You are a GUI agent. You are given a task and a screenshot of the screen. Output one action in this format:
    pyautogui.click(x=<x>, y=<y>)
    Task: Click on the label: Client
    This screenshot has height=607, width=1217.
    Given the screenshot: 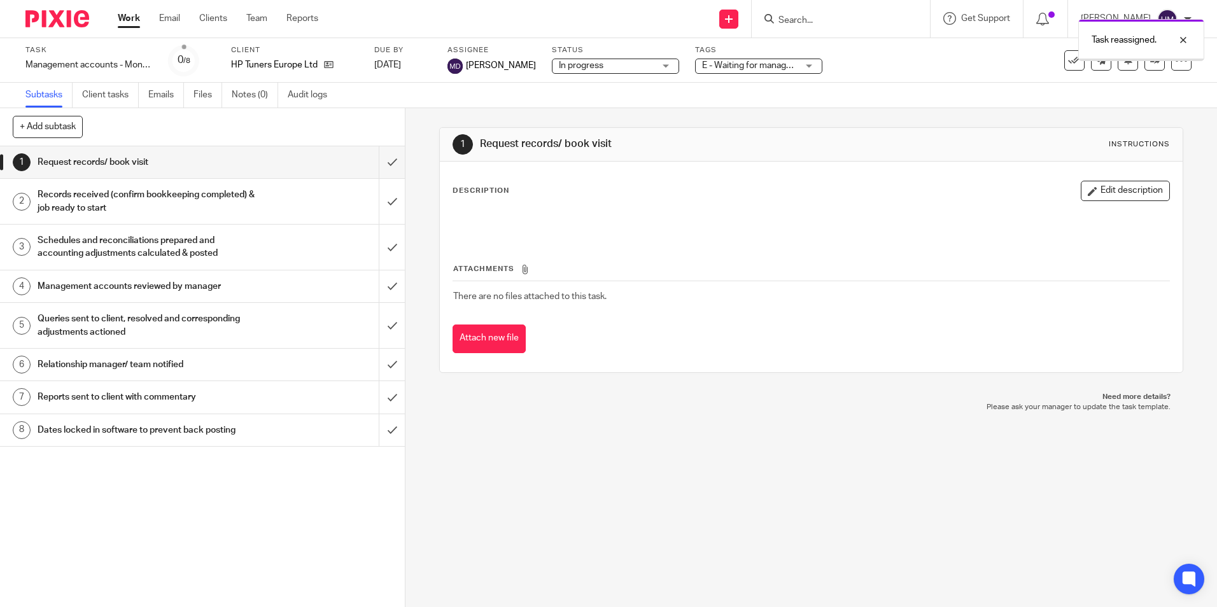 What is the action you would take?
    pyautogui.click(x=295, y=50)
    